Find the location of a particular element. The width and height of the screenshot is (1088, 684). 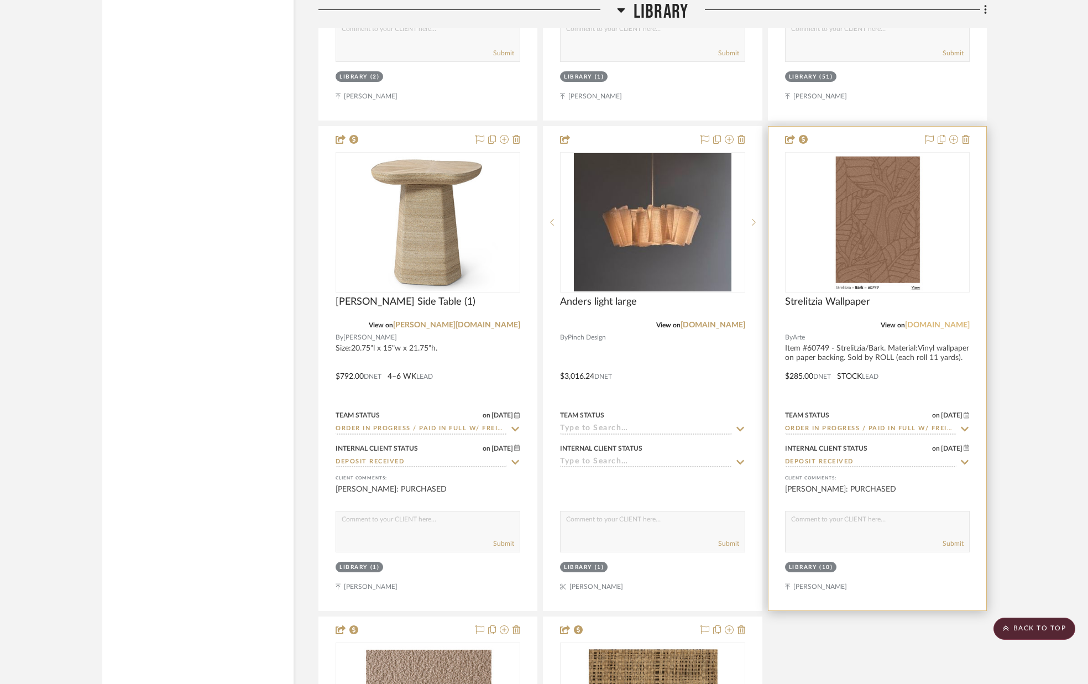

span: Strelitzia Wallpaper is located at coordinates (827, 302).